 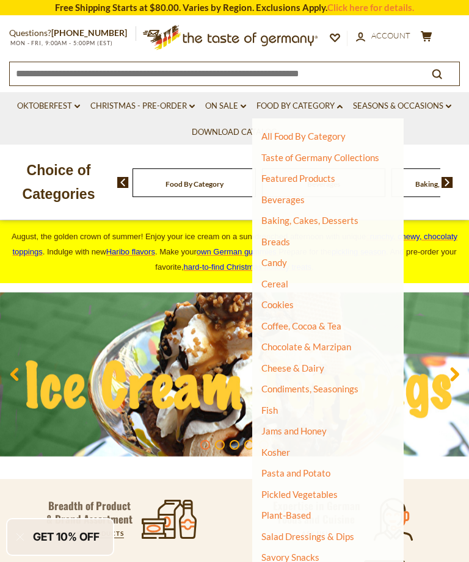 I want to click on a: Baking, Cakes, Desserts, so click(x=309, y=220).